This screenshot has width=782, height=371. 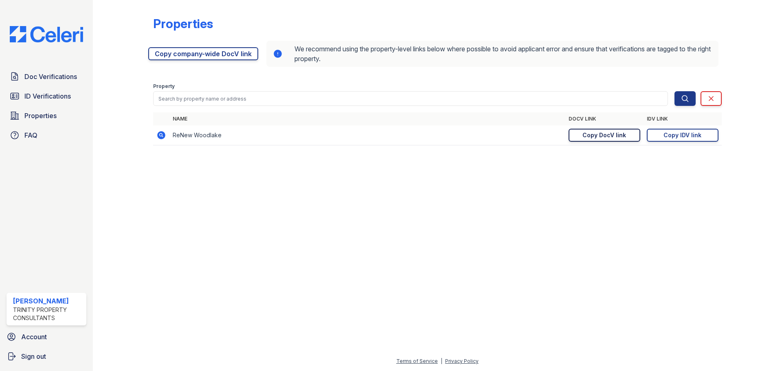 I want to click on span: Account, so click(x=34, y=337).